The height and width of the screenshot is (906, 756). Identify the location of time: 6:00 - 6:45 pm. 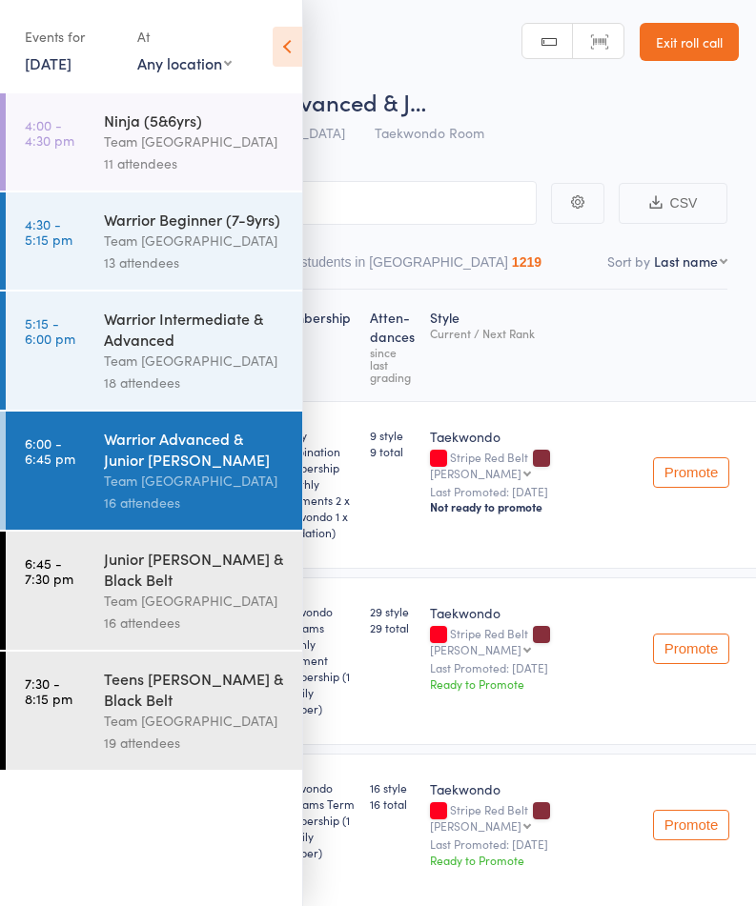
(50, 451).